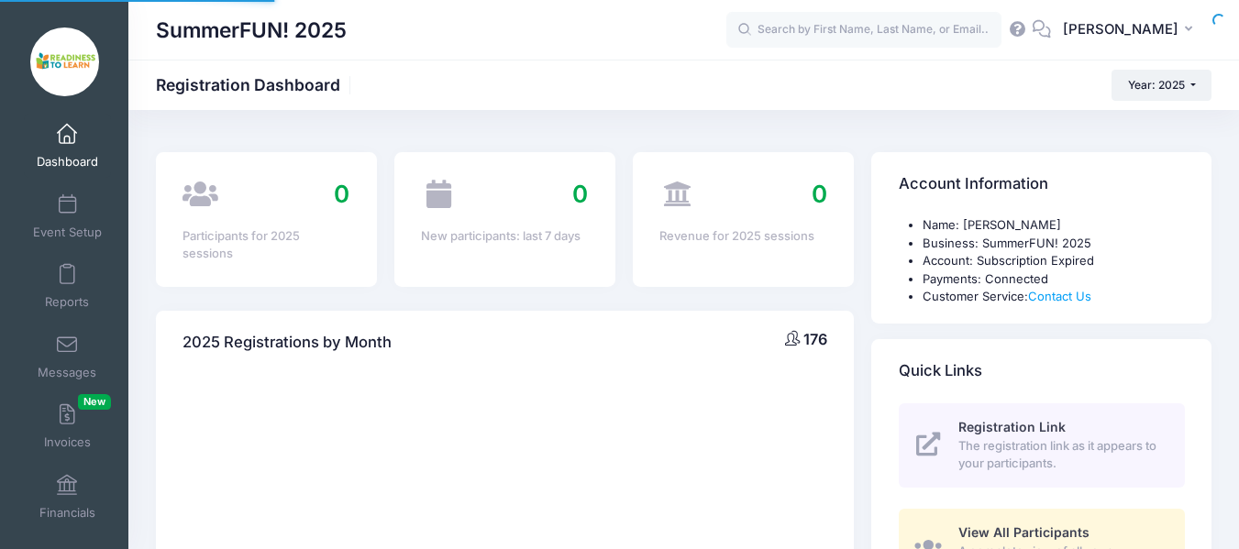  Describe the element at coordinates (1023, 532) in the screenshot. I see `span: View All Participants` at that location.